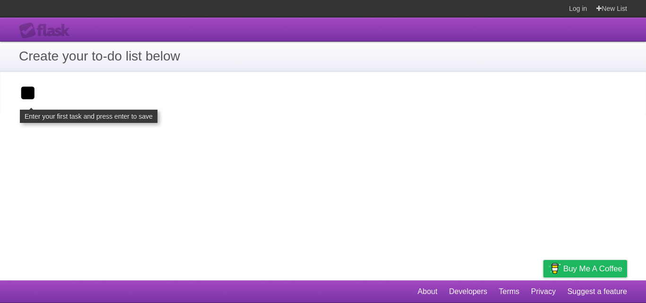 The height and width of the screenshot is (303, 646). Describe the element at coordinates (47, 31) in the screenshot. I see `div: Flask` at that location.